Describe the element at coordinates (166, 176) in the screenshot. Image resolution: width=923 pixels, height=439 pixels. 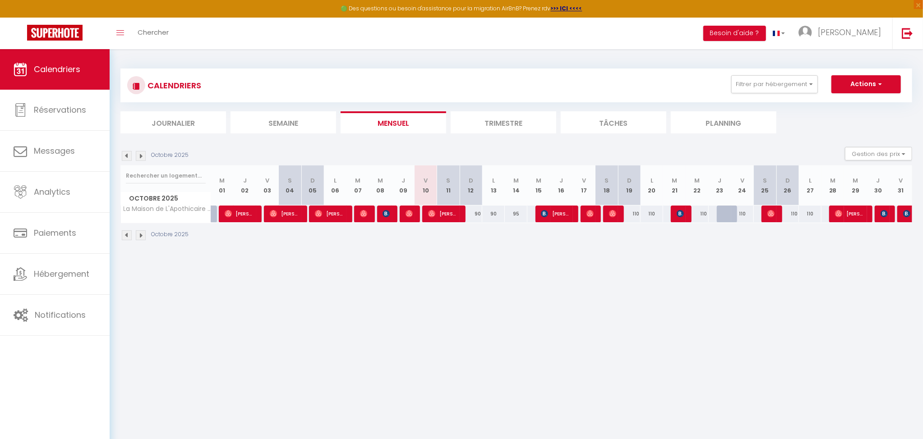
I see `input: Rechercher un logement...` at that location.